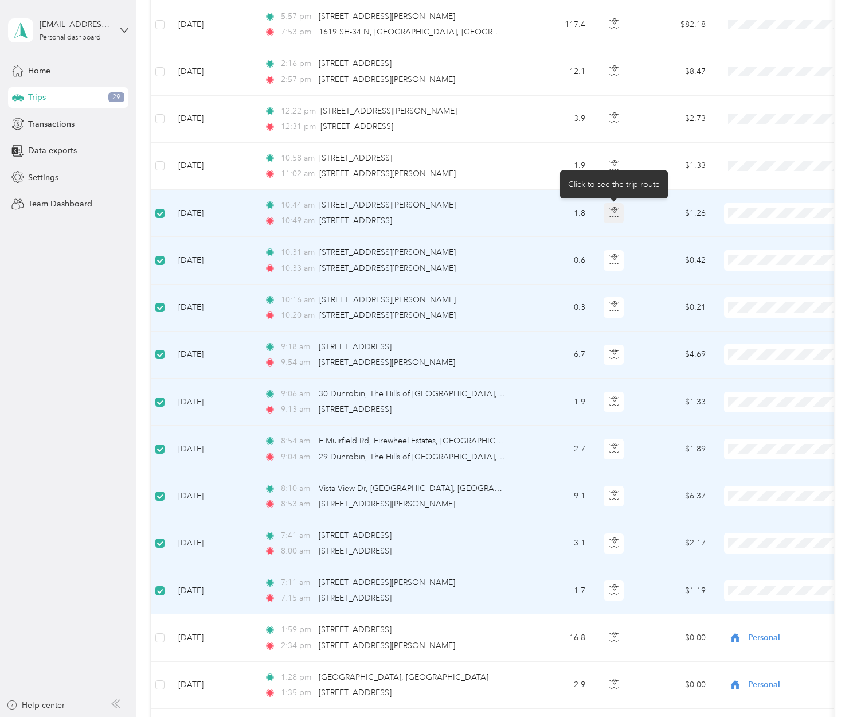 The width and height of the screenshot is (853, 717). Describe the element at coordinates (297, 64) in the screenshot. I see `span: 2:16 pm` at that location.